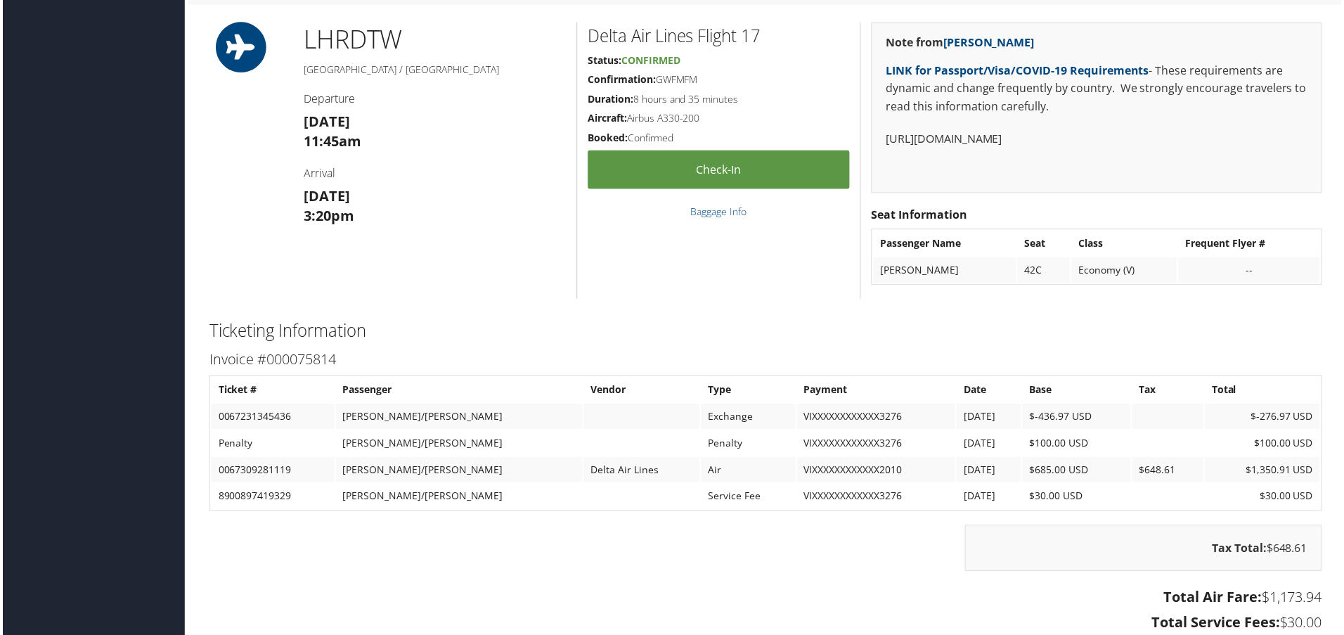 The height and width of the screenshot is (635, 1344). Describe the element at coordinates (990, 391) in the screenshot. I see `th: Date` at that location.